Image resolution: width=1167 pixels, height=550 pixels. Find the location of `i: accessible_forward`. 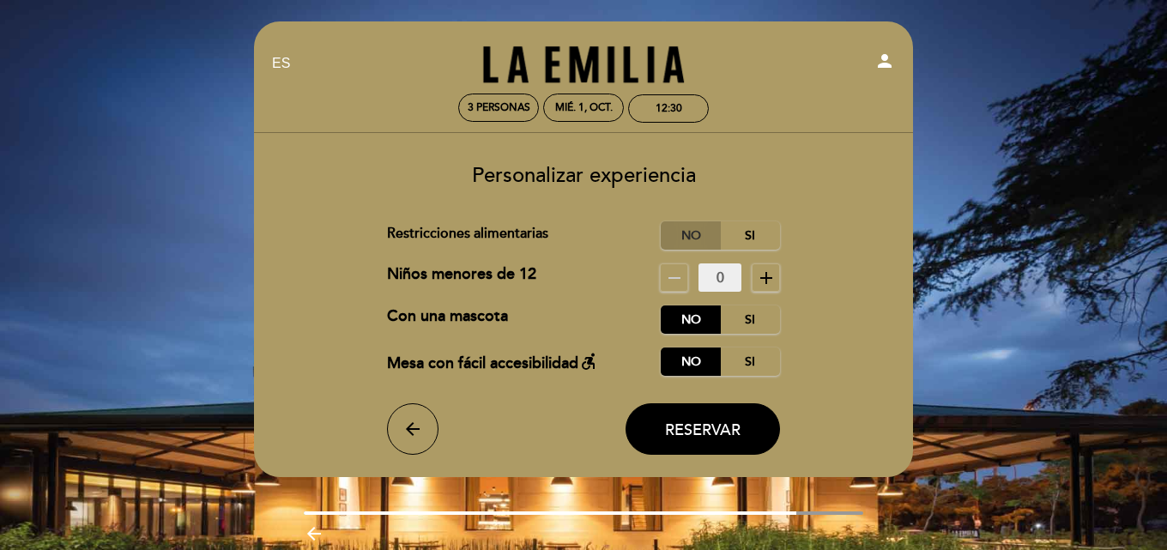

i: accessible_forward is located at coordinates (588, 361).